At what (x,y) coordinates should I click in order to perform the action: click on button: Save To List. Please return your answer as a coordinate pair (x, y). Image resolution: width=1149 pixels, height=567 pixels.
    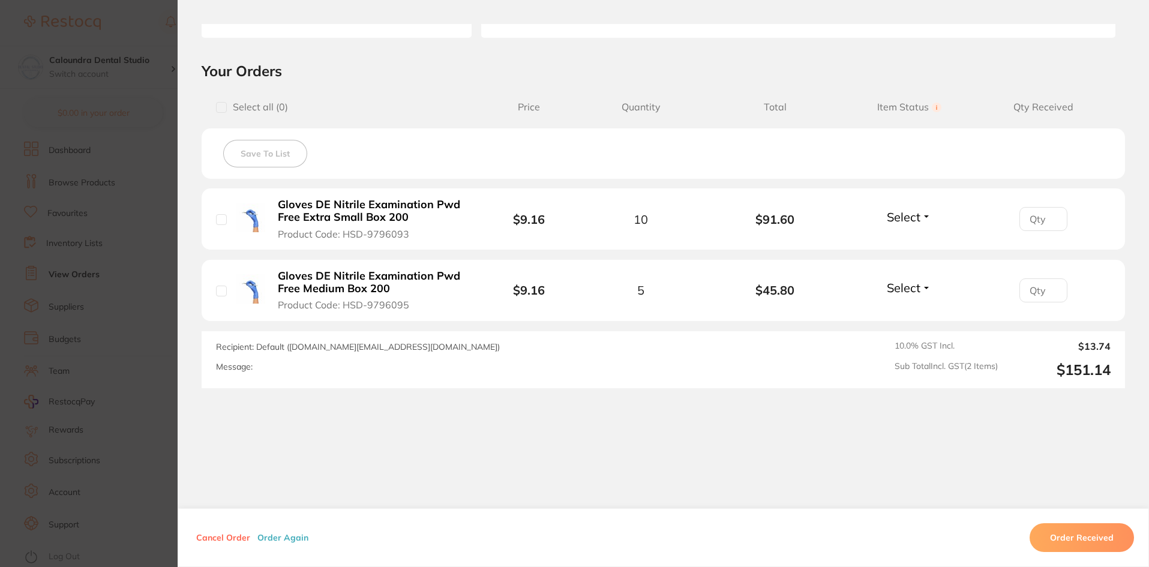
    Looking at the image, I should click on (265, 154).